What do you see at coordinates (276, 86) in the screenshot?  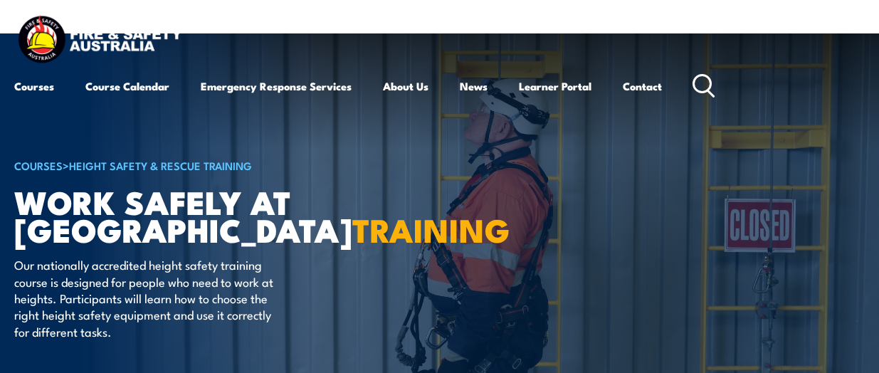 I see `a: Emergency Response Services` at bounding box center [276, 86].